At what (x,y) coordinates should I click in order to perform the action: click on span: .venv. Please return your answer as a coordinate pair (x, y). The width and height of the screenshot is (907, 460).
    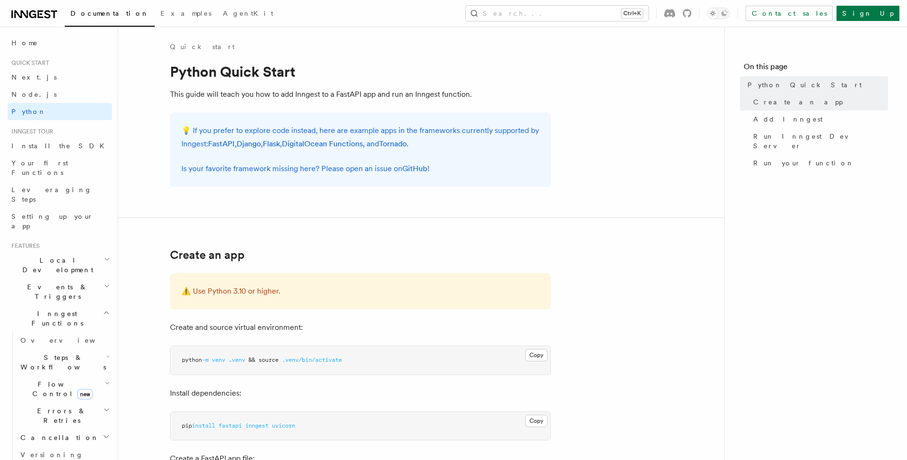
    Looking at the image, I should click on (237, 360).